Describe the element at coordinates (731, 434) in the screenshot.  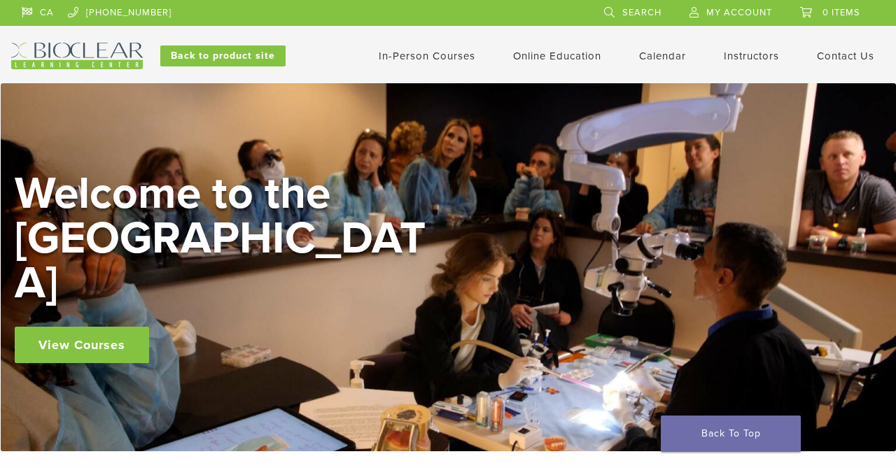
I see `a: Back To Top` at that location.